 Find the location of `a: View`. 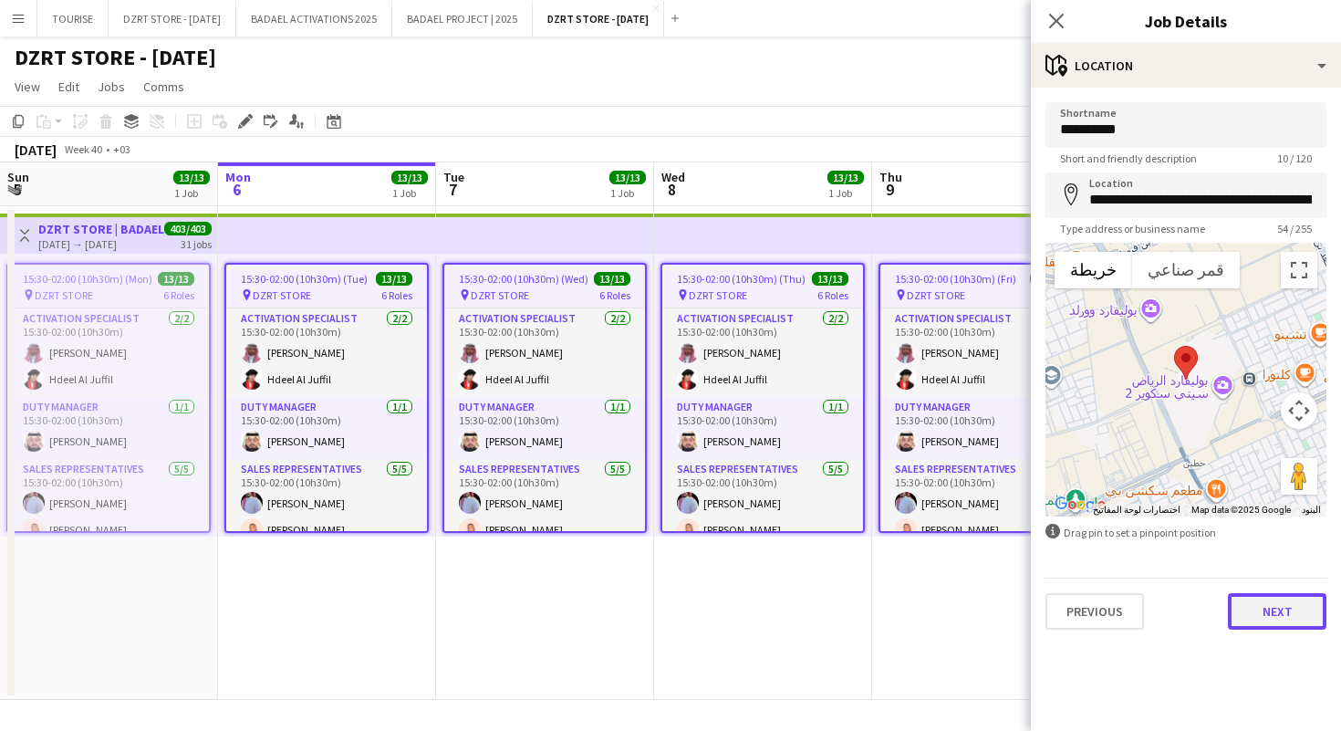

a: View is located at coordinates (27, 87).